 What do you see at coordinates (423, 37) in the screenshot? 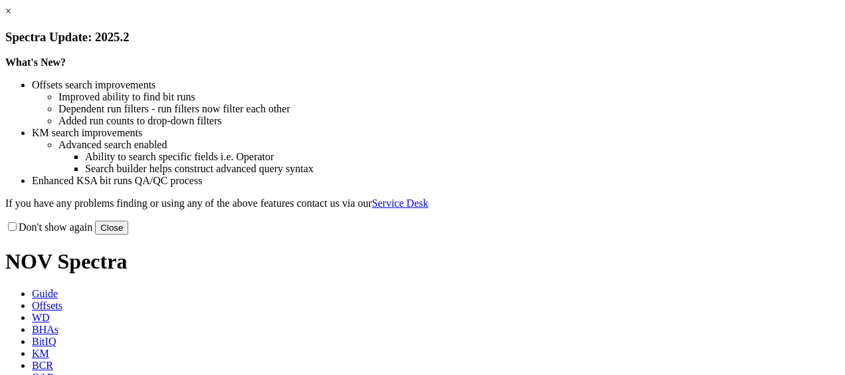
I see `h3: Spectra Update: 2025.2` at bounding box center [423, 37].